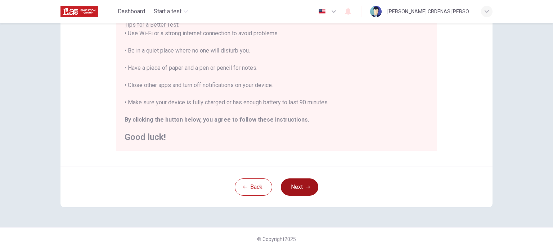  What do you see at coordinates (376, 12) in the screenshot?
I see `img: Profile picture` at bounding box center [376, 12].